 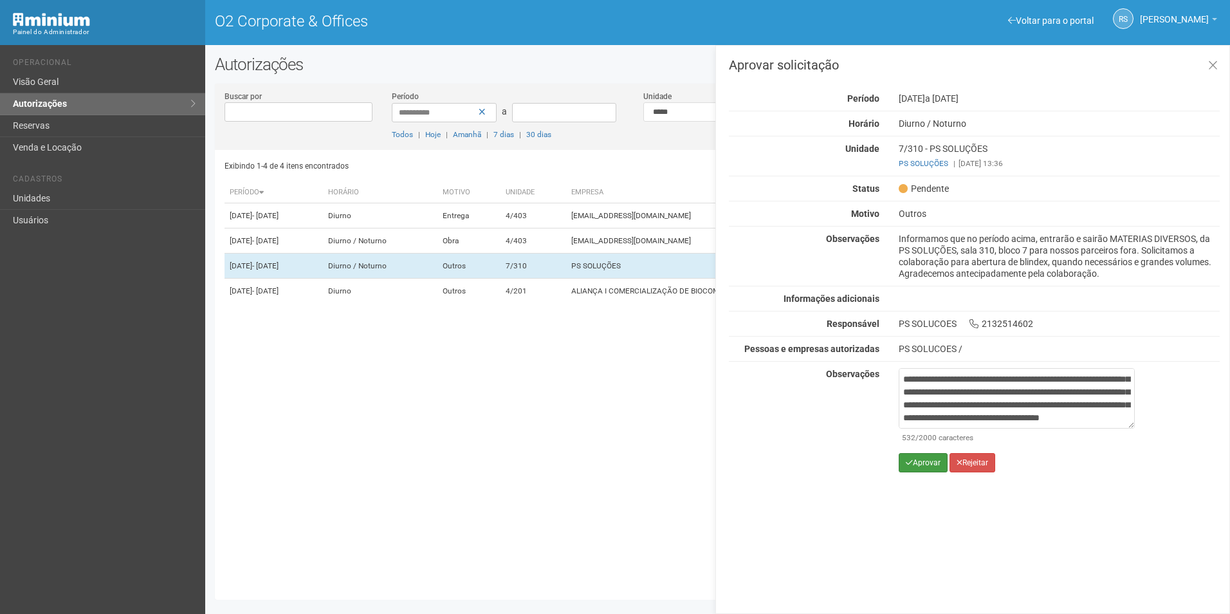 I want to click on strong: Informações adicionais, so click(x=831, y=298).